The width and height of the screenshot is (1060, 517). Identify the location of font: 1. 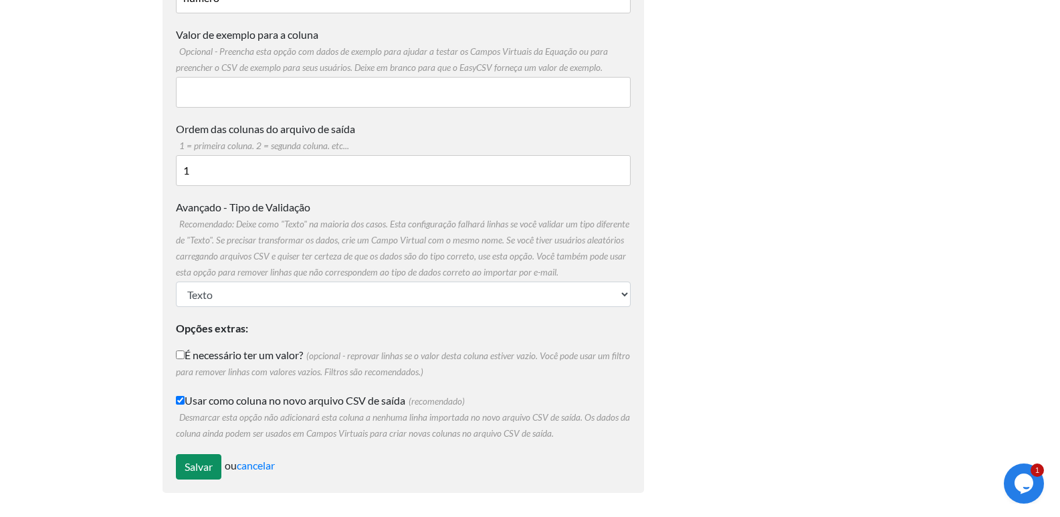
(33, 7).